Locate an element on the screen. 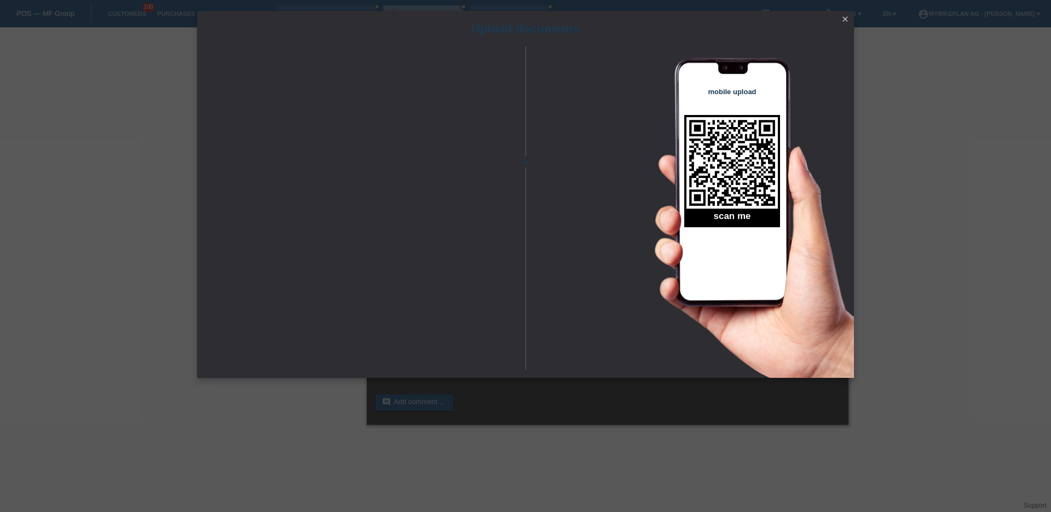 Image resolution: width=1051 pixels, height=512 pixels. h1: Upload documents is located at coordinates (526, 28).